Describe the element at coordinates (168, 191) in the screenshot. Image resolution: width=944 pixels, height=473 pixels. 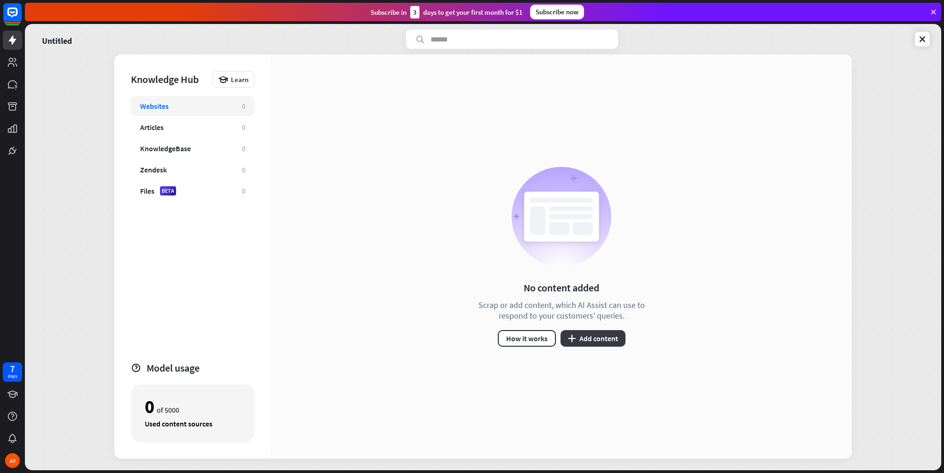
I see `div: BETA` at that location.